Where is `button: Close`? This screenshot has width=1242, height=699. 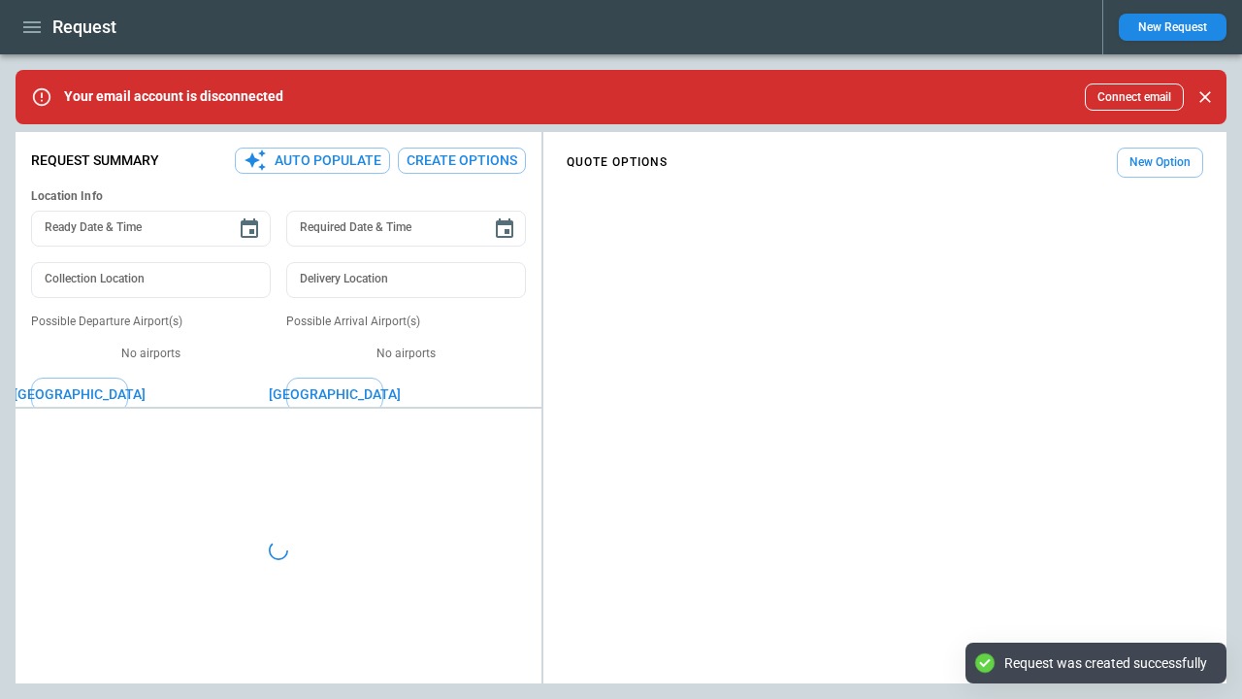
button: Close is located at coordinates (1205, 97).